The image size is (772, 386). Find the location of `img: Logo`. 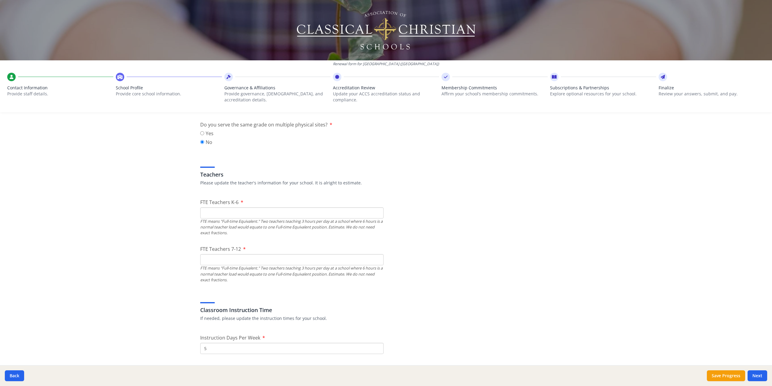

img: Logo is located at coordinates (386, 30).